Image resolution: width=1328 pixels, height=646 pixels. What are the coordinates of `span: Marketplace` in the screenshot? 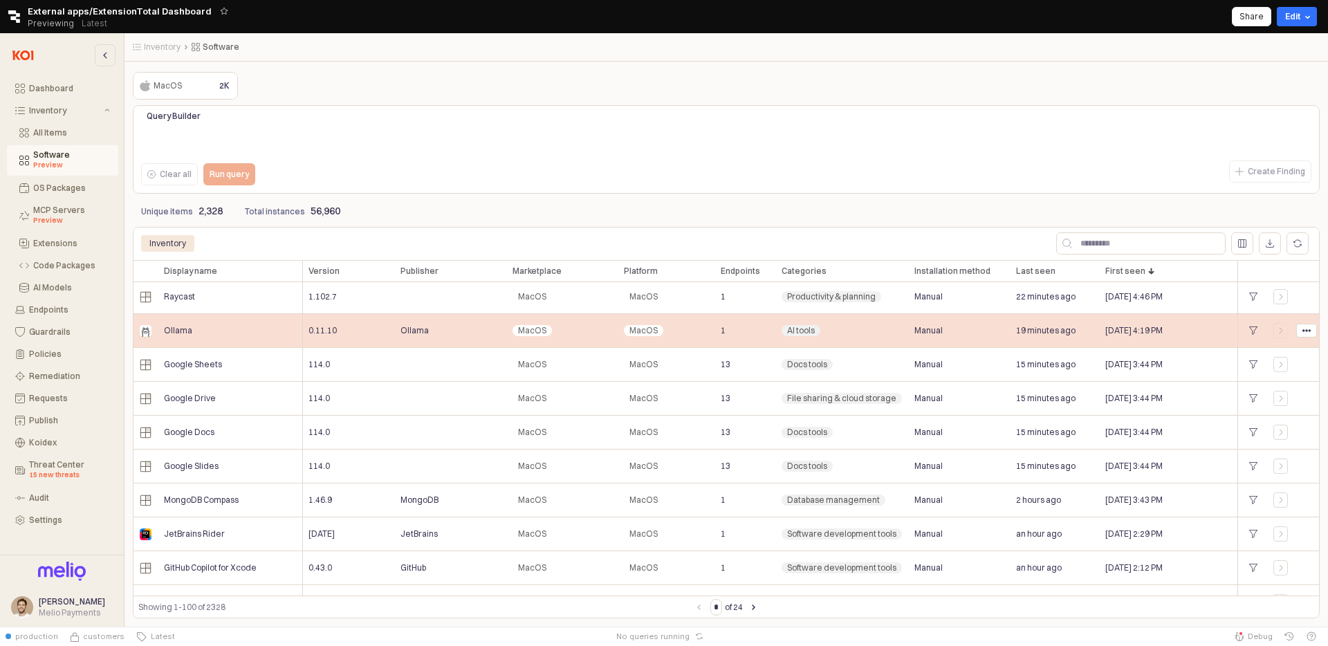 It's located at (537, 271).